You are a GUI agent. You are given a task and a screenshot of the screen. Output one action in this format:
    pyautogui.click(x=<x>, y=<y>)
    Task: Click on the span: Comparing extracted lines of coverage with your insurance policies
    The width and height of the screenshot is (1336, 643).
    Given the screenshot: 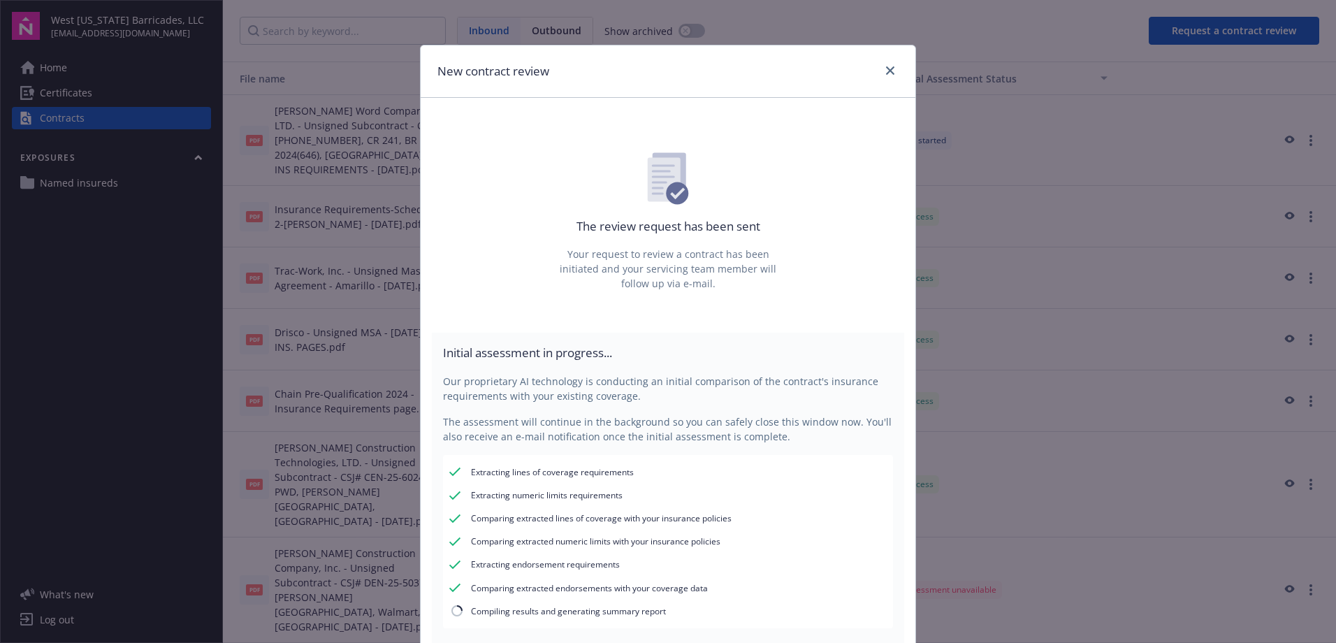 What is the action you would take?
    pyautogui.click(x=601, y=518)
    